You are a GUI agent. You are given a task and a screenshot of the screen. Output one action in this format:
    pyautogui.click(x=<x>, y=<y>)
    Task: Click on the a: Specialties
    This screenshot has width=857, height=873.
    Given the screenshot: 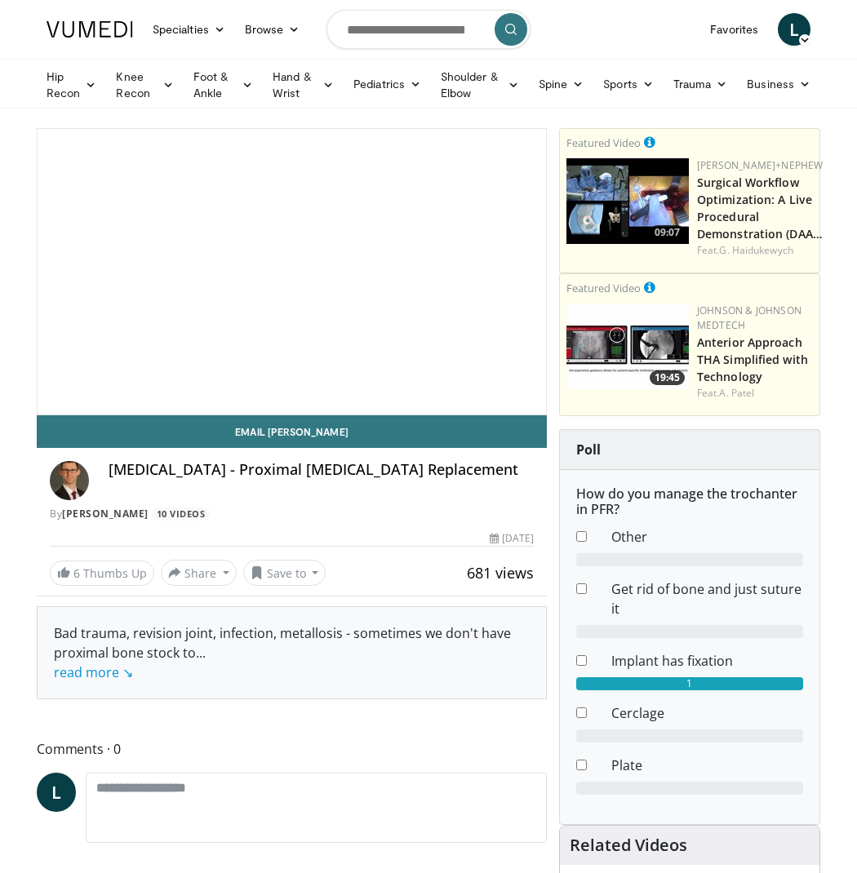 What is the action you would take?
    pyautogui.click(x=188, y=29)
    